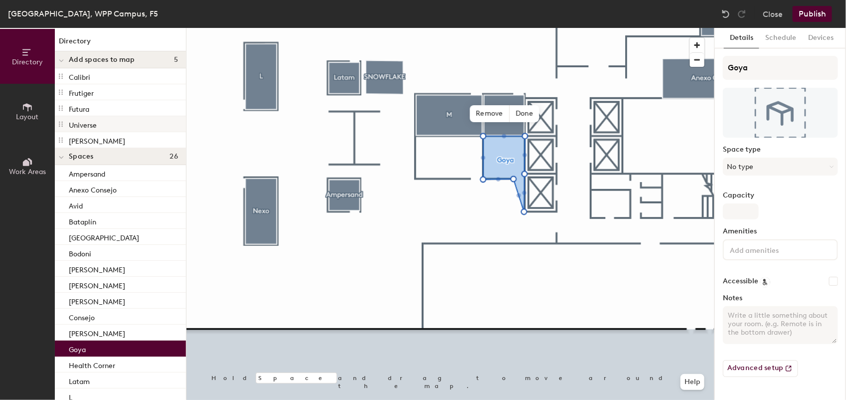  I want to click on img: Undo, so click(726, 14).